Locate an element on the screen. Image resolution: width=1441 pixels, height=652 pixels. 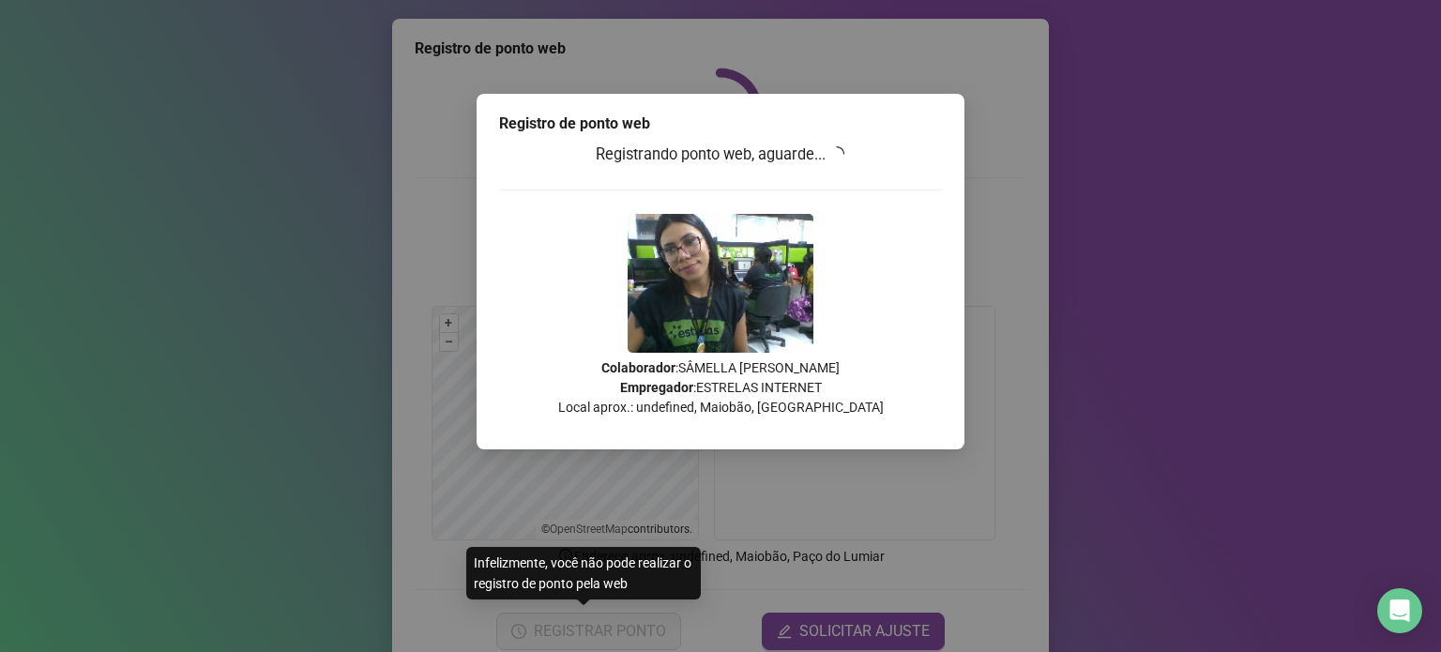
strong: Empregador is located at coordinates (657, 387).